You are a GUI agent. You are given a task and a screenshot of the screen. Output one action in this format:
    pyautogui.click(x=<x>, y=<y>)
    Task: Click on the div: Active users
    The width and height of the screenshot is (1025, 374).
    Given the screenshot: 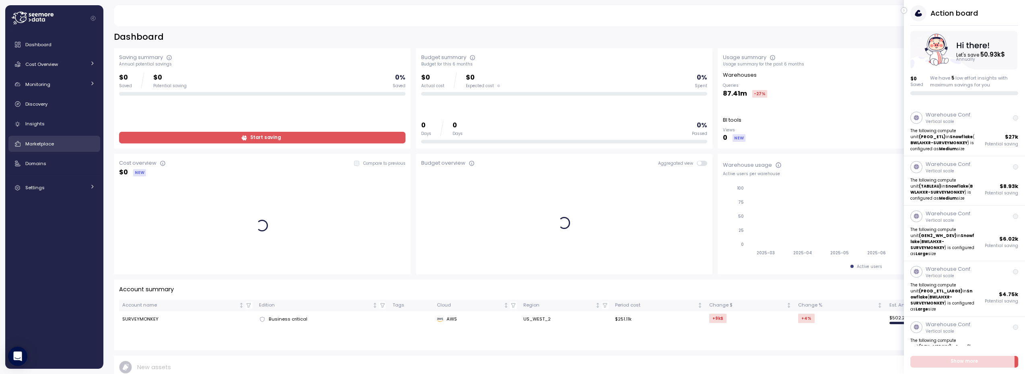 What is the action you would take?
    pyautogui.click(x=869, y=267)
    